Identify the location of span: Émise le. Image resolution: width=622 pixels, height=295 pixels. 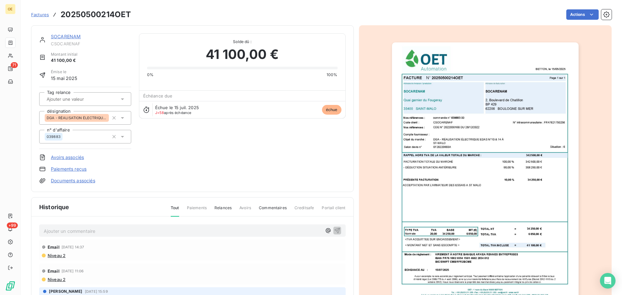
(64, 72).